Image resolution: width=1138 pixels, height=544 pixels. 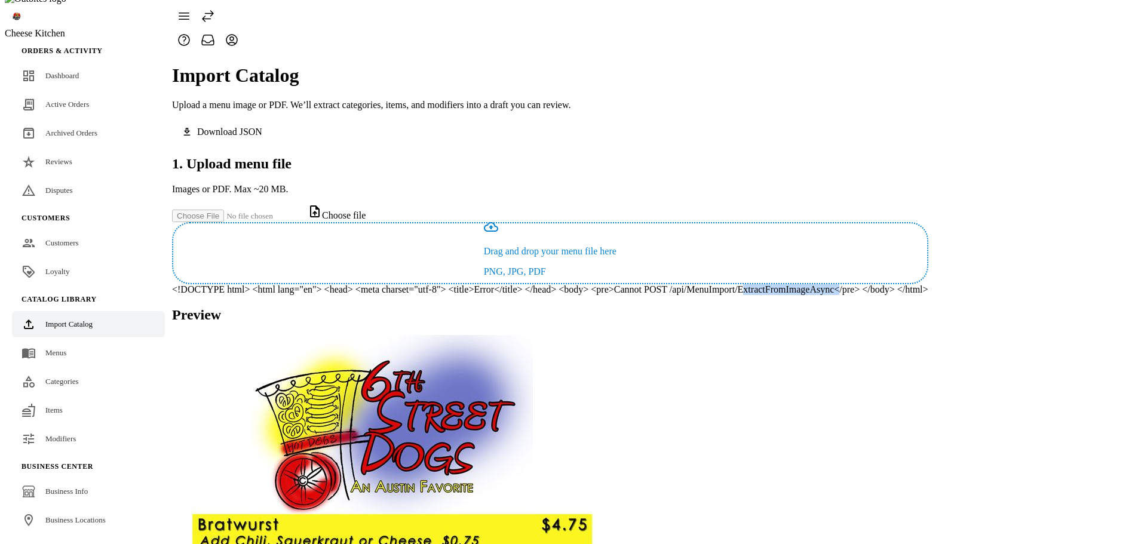 What do you see at coordinates (88, 324) in the screenshot?
I see `a: Import Catalog` at bounding box center [88, 324].